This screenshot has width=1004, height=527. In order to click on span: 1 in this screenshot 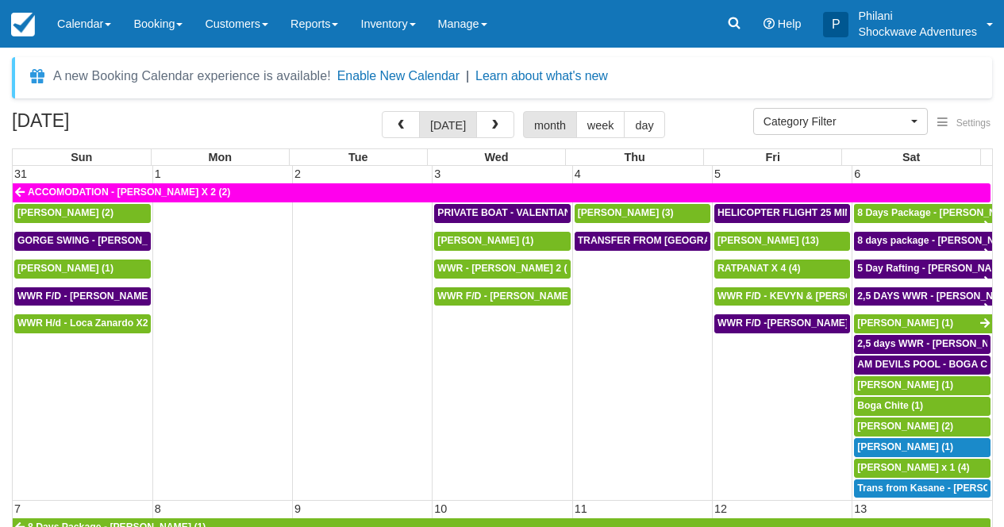, I will do `click(158, 174)`.